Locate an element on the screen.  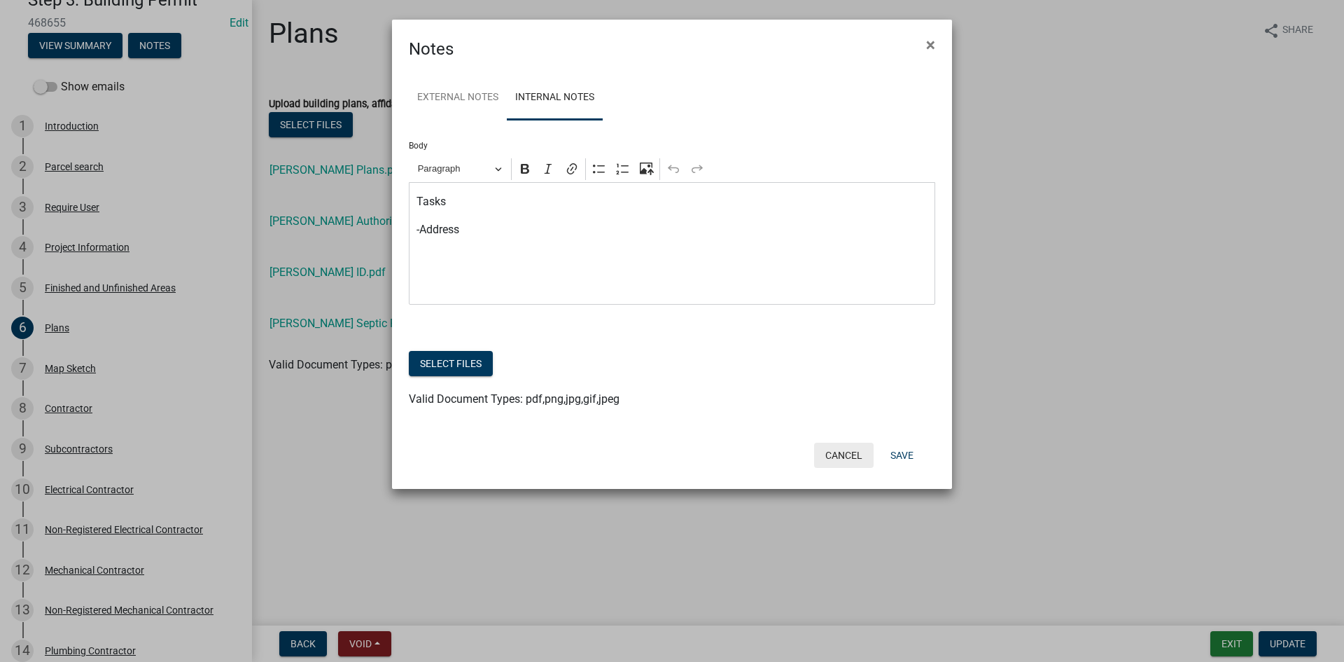
h4: Notes is located at coordinates (431, 49).